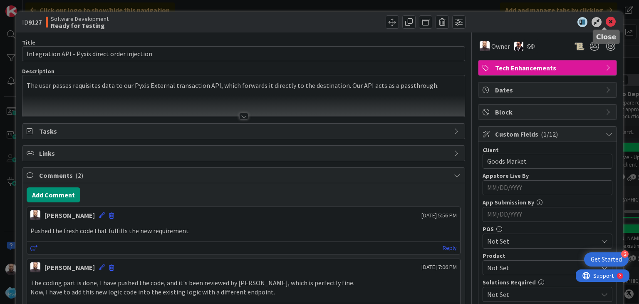 The width and height of the screenshot is (639, 304). What do you see at coordinates (79, 25) in the screenshot?
I see `b: Ready for Testing` at bounding box center [79, 25].